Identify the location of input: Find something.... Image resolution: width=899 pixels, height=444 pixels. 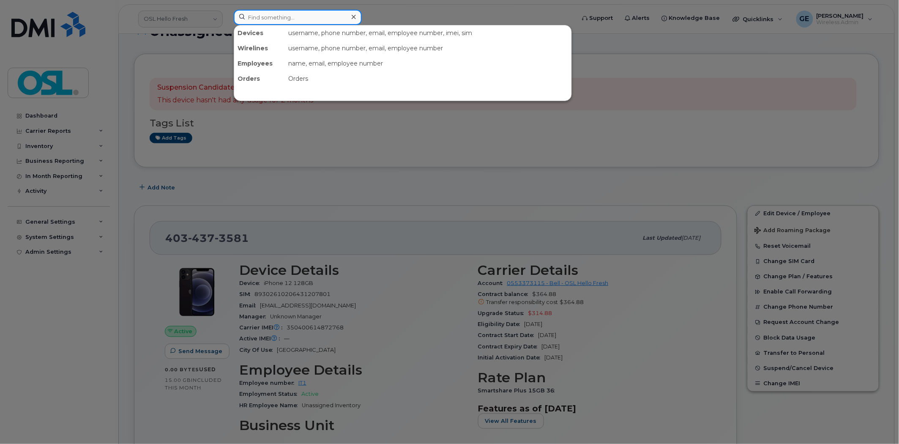
(298, 17).